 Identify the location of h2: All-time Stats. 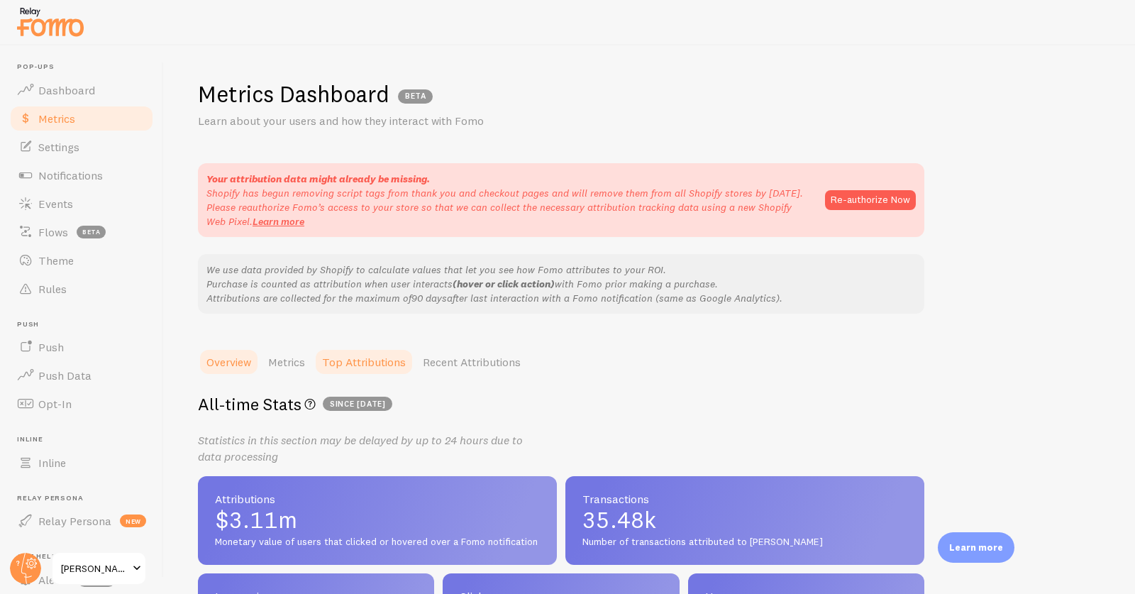
(561, 404).